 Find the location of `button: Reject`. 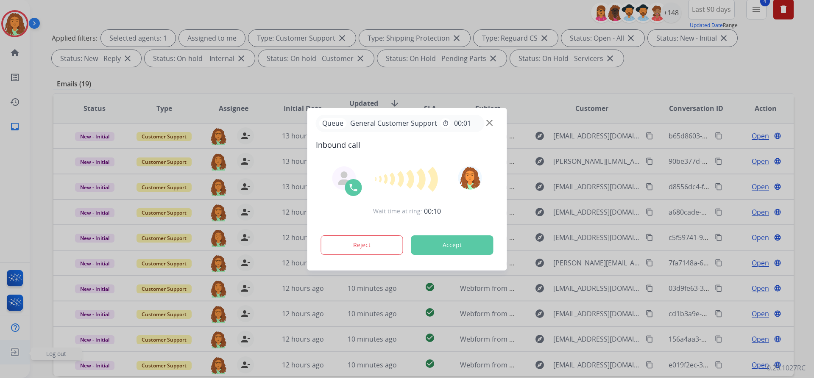

button: Reject is located at coordinates (362, 245).